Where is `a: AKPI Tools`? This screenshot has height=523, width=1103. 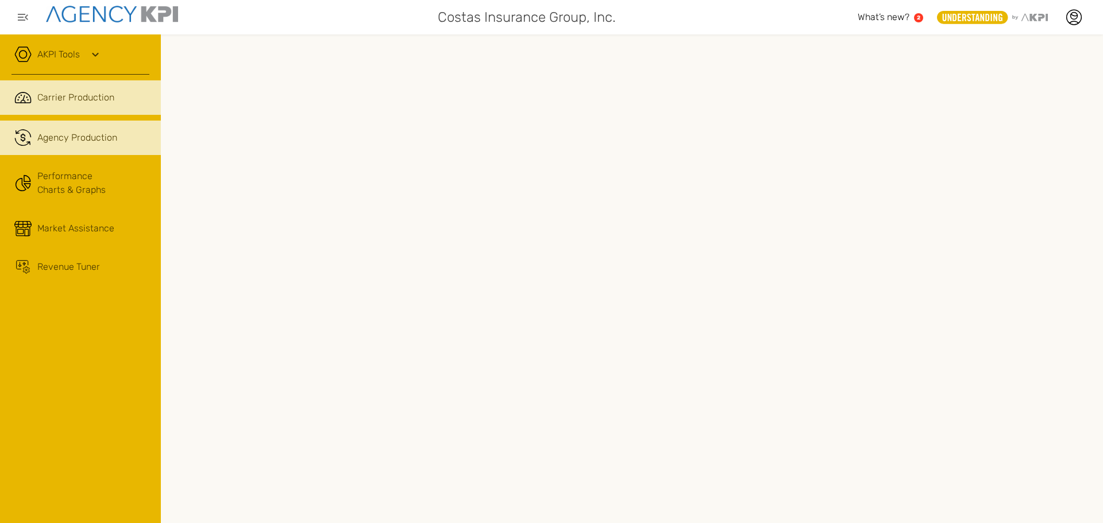
a: AKPI Tools is located at coordinates (59, 55).